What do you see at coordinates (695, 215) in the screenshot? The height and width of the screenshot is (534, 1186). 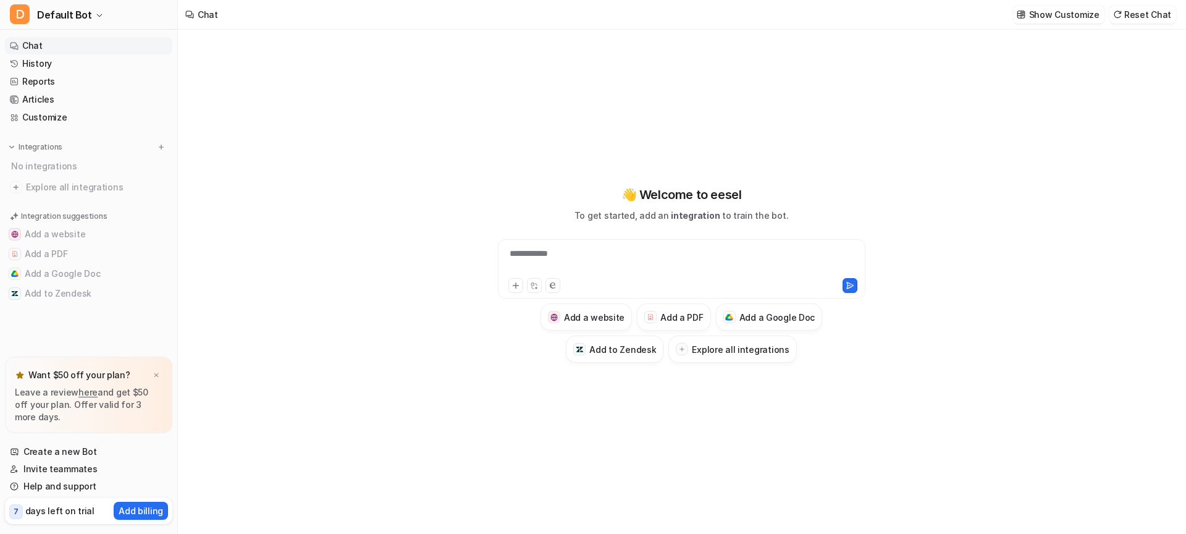 I see `span: integration` at bounding box center [695, 215].